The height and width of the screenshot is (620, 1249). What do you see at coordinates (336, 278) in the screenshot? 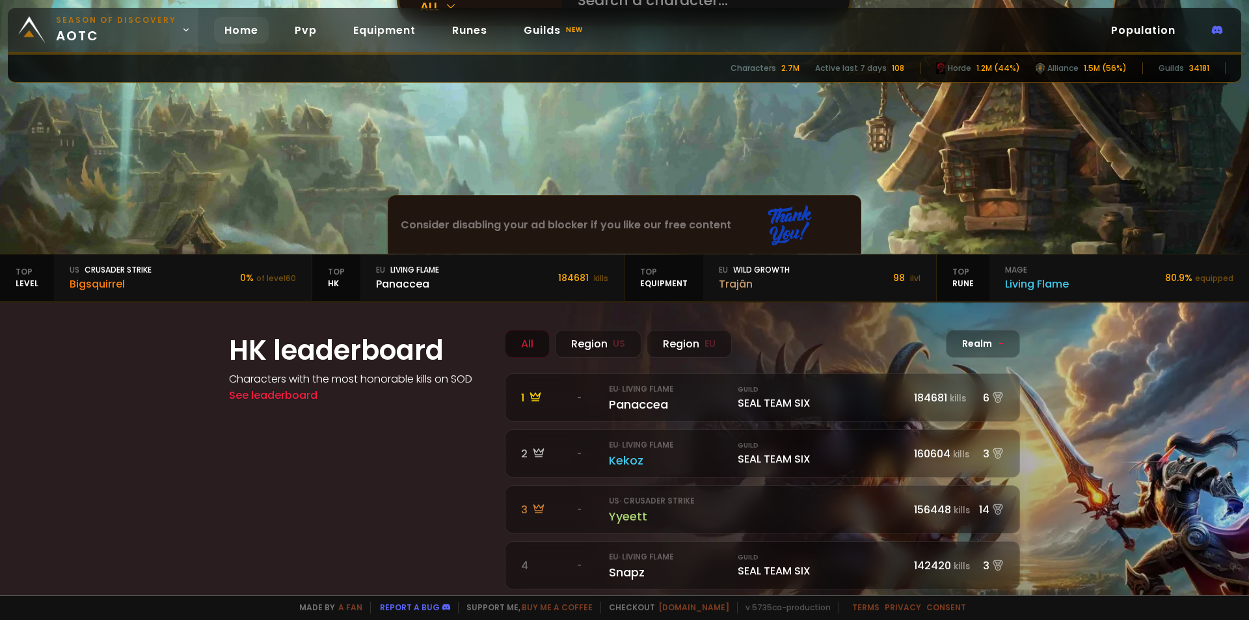
I see `div: HK` at bounding box center [336, 278].